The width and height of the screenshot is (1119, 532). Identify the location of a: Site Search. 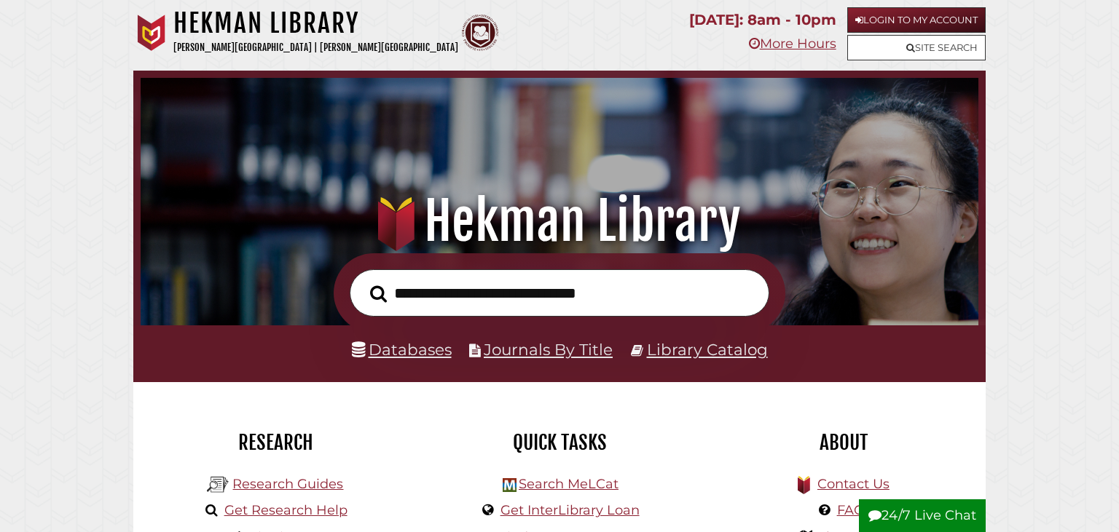
(916, 47).